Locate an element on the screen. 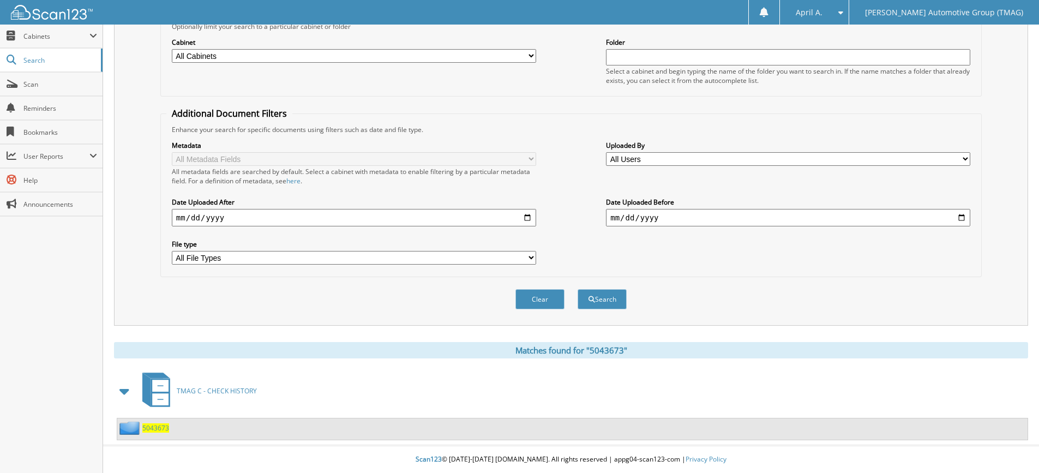 This screenshot has height=473, width=1039. label: Cabinet is located at coordinates (354, 42).